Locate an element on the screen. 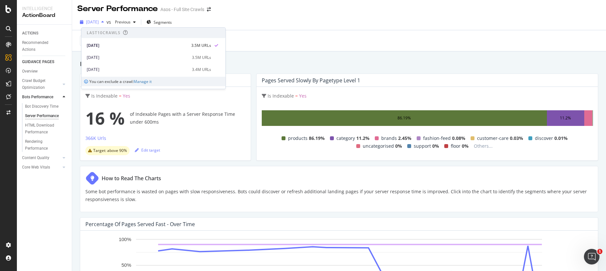 This screenshot has height=271, width=606. a: Bot Discovery Time is located at coordinates (46, 106).